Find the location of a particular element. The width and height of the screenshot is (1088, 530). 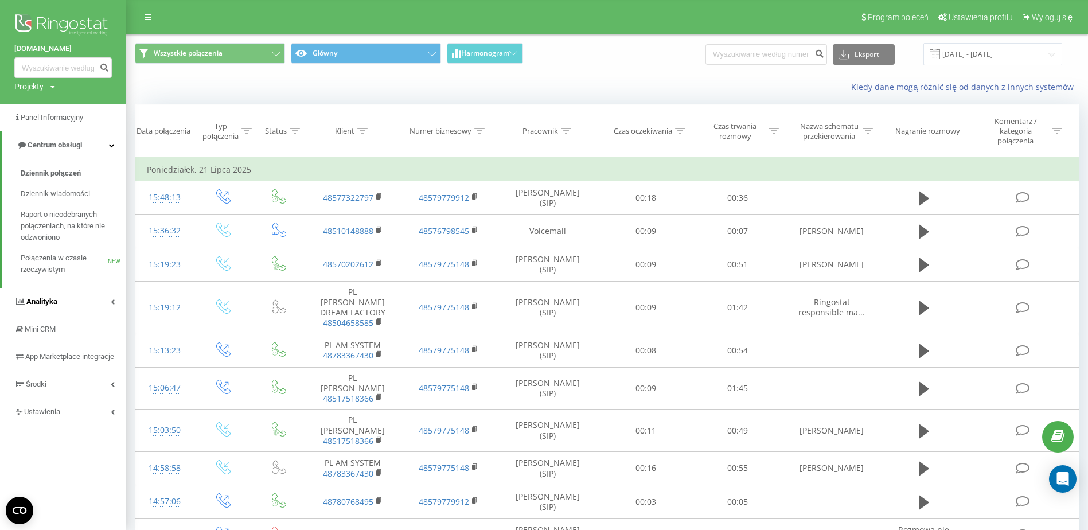

td: 00:07 is located at coordinates (738, 231).